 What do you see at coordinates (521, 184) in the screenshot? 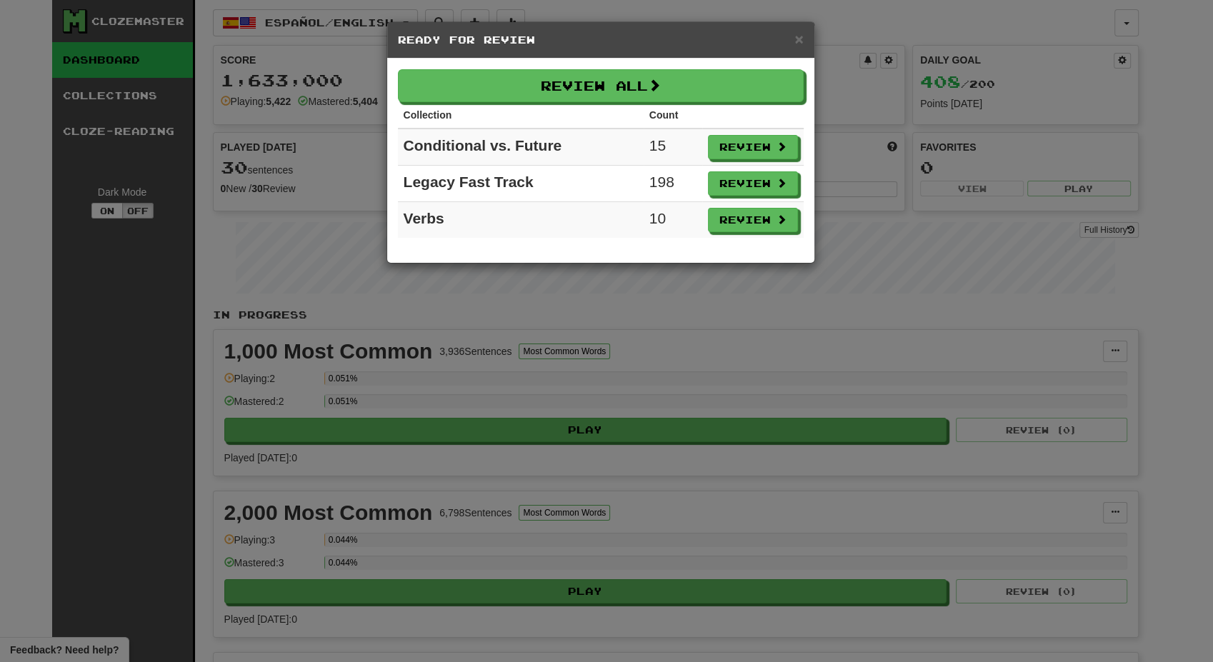
I see `td: Legacy Fast Track` at bounding box center [521, 184].